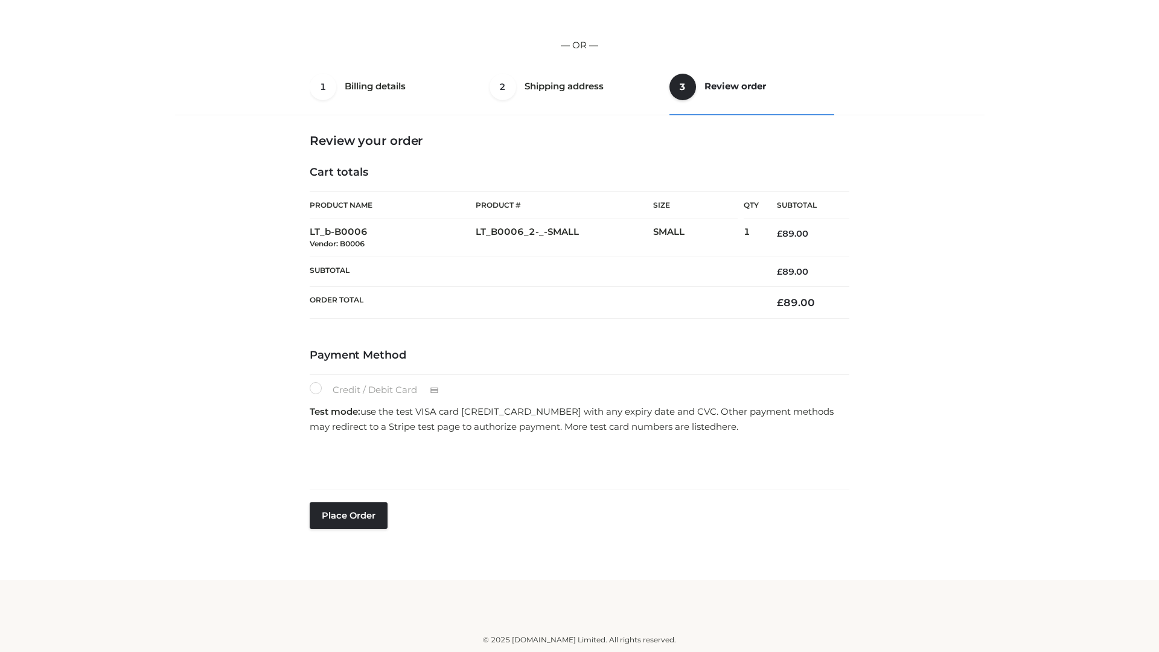 The image size is (1159, 652). What do you see at coordinates (695, 205) in the screenshot?
I see `th: Size` at bounding box center [695, 205].